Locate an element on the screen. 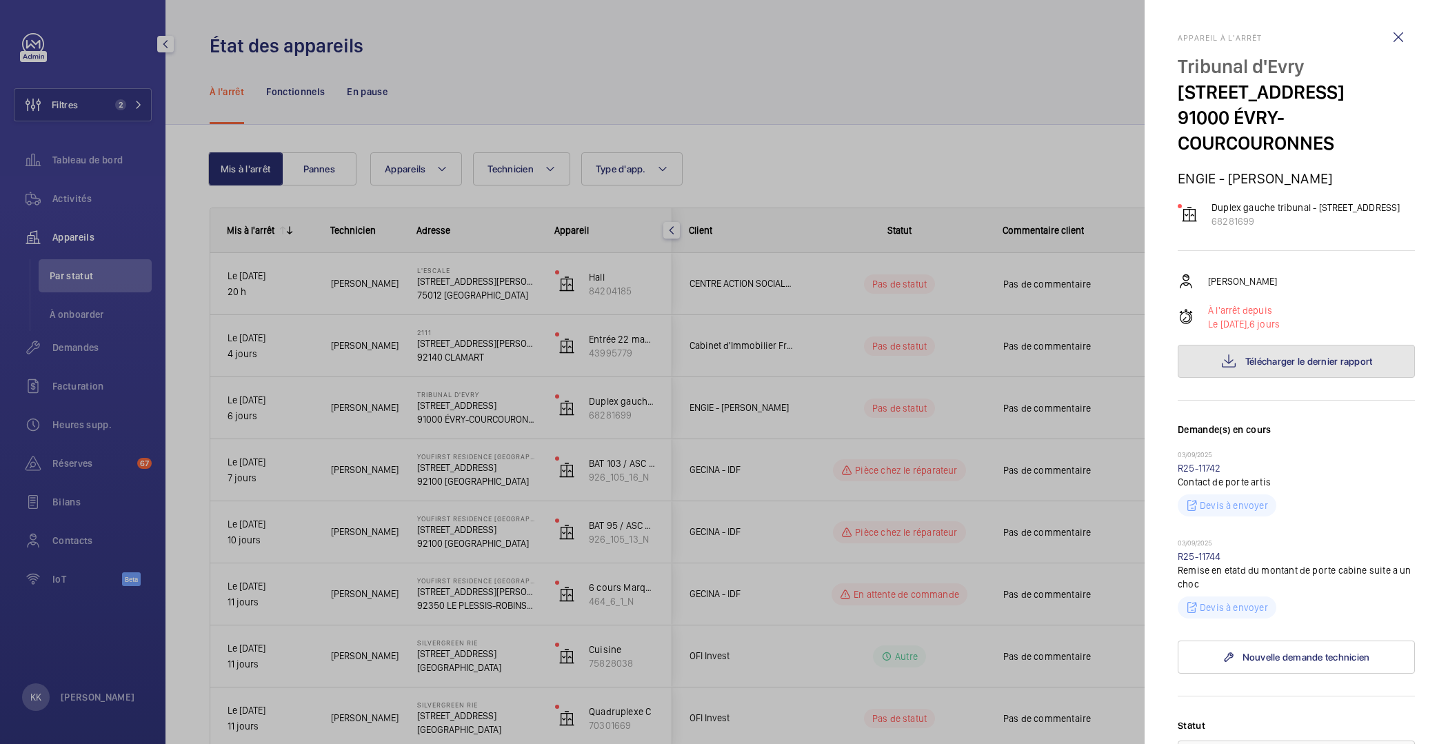 The height and width of the screenshot is (744, 1448). a: R25-11744 is located at coordinates (1199, 556).